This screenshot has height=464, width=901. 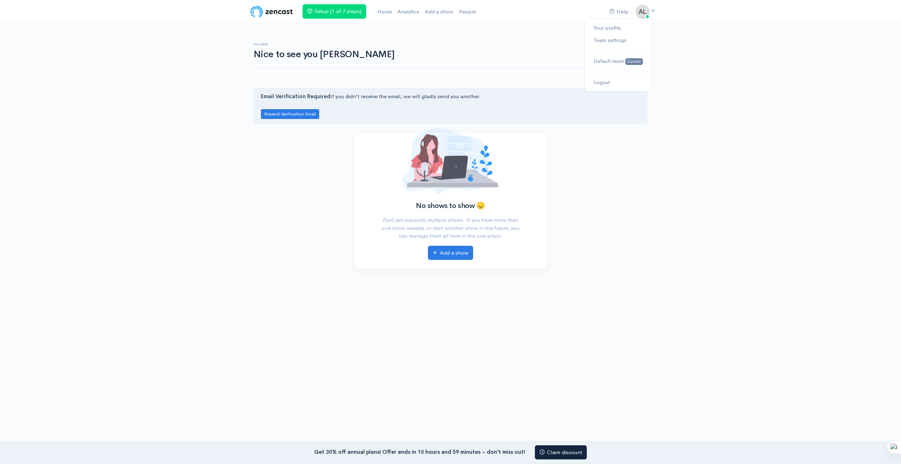 What do you see at coordinates (290, 114) in the screenshot?
I see `button: Resend Verification Email` at bounding box center [290, 114].